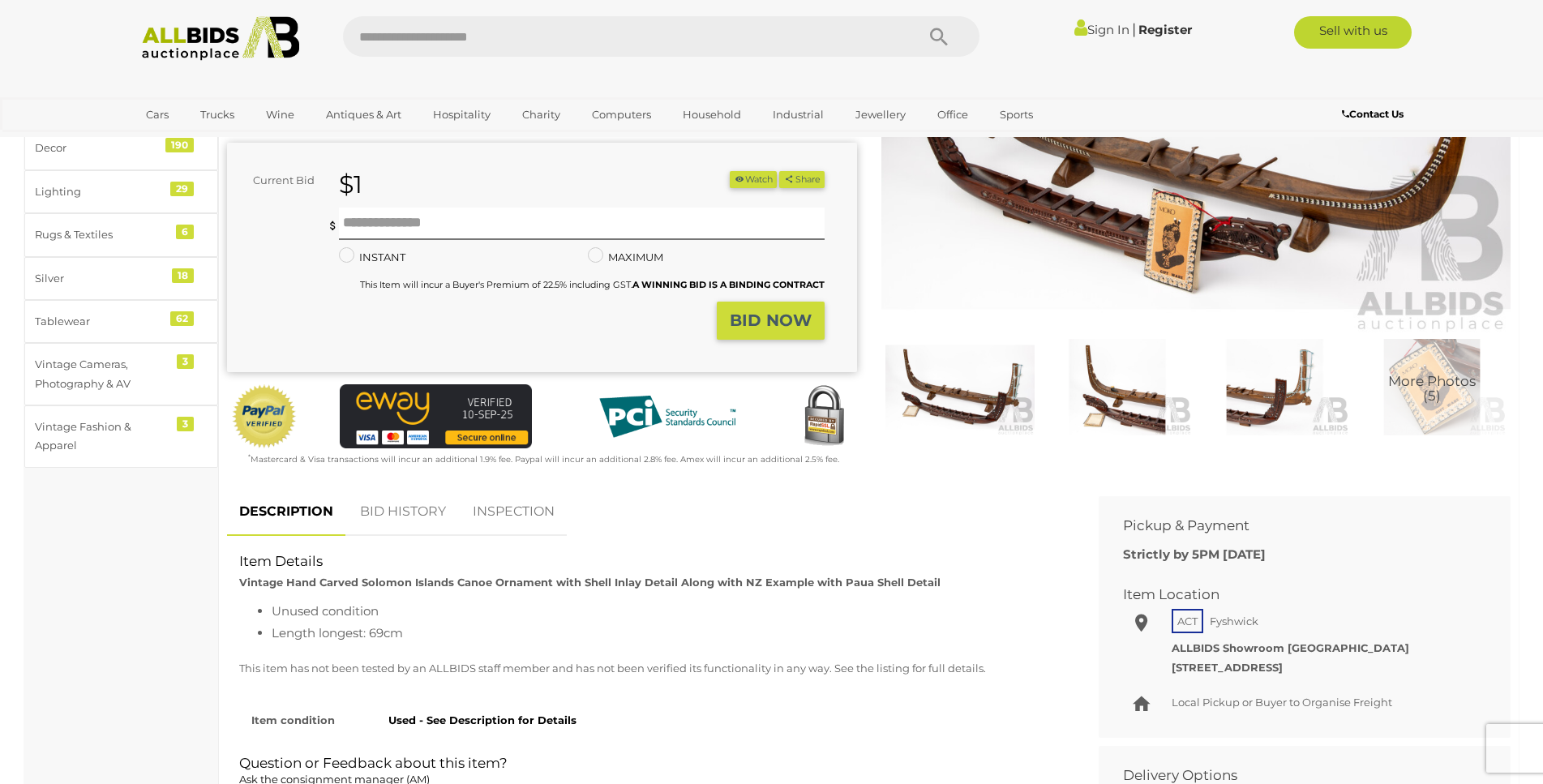 The height and width of the screenshot is (784, 1543). I want to click on div: 6, so click(185, 232).